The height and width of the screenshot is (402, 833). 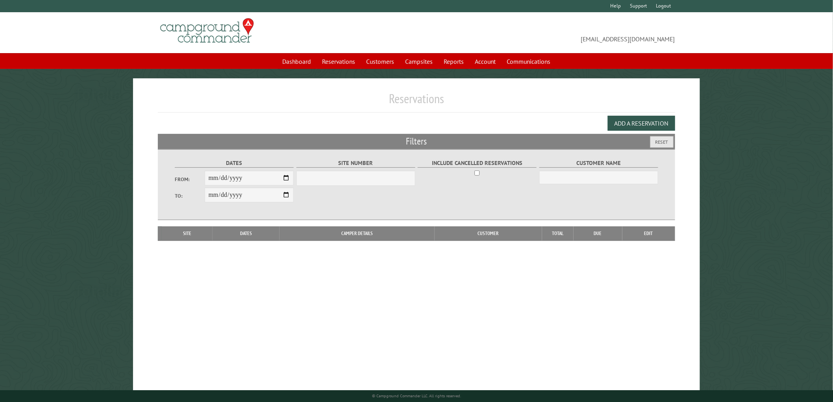 What do you see at coordinates (207, 31) in the screenshot?
I see `img: Campground Commander` at bounding box center [207, 31].